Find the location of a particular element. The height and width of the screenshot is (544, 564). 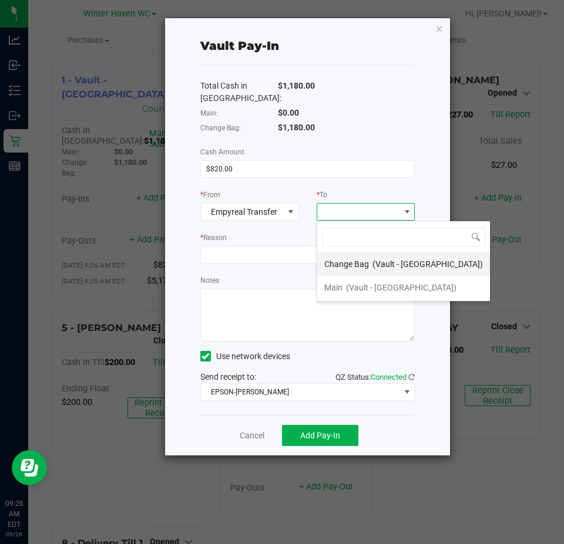

label: To is located at coordinates (322, 195).